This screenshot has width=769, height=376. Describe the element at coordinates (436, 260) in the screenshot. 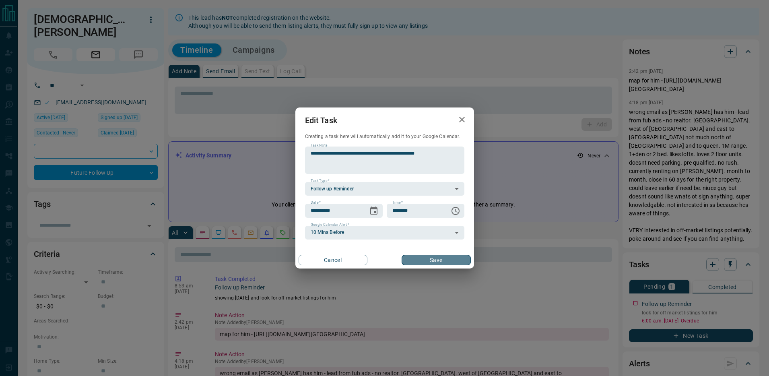

I see `button: Save` at that location.